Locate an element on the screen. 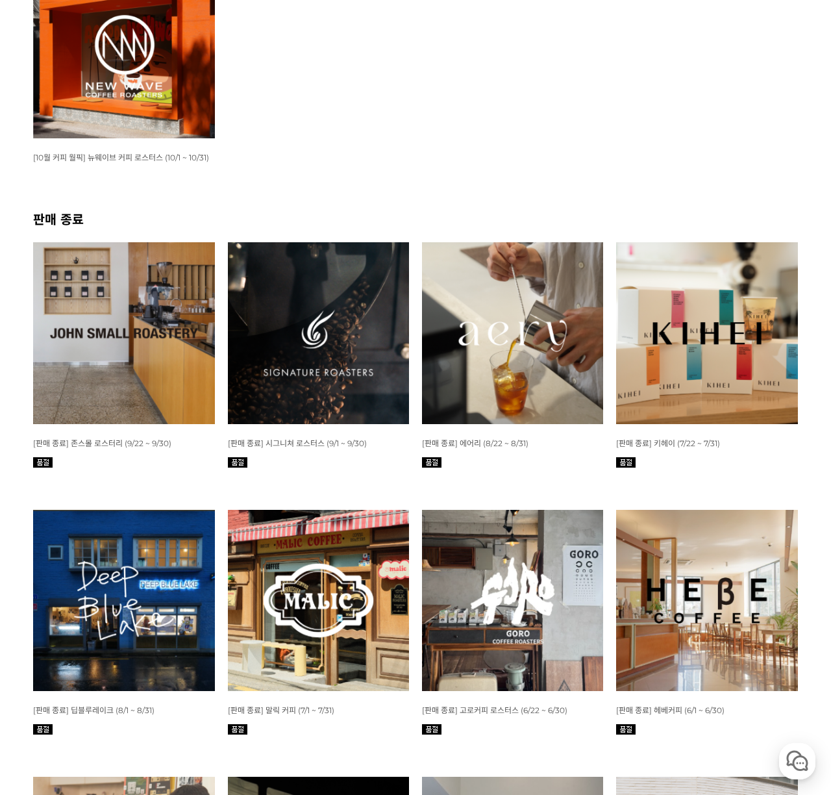 The height and width of the screenshot is (795, 831). span: [판매 종료] 에어리 (8/22 ~ 8/31) is located at coordinates (475, 443).